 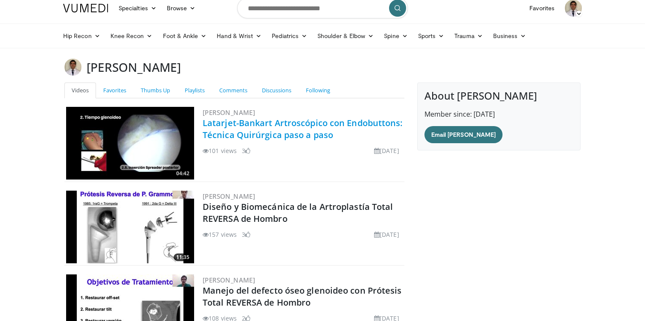 I want to click on a: Hip Recon, so click(x=82, y=36).